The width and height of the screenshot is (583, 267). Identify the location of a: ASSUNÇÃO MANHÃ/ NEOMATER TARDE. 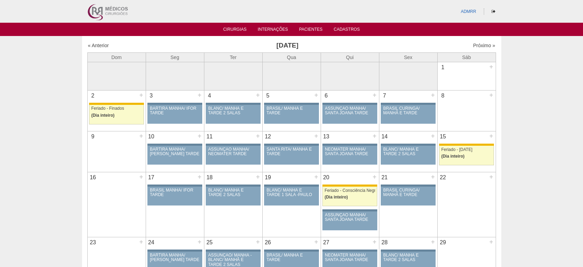
(233, 155).